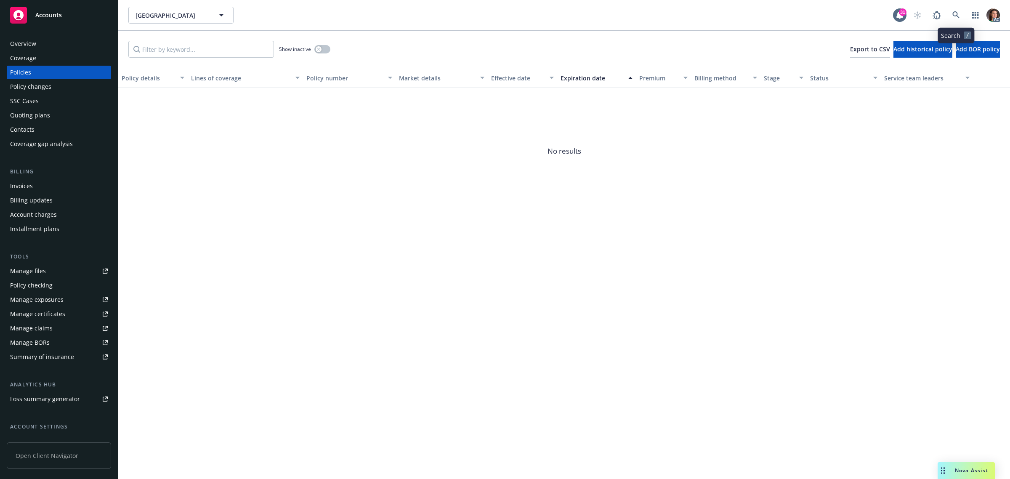 This screenshot has width=1010, height=479. I want to click on button: Add BOR policy, so click(977, 49).